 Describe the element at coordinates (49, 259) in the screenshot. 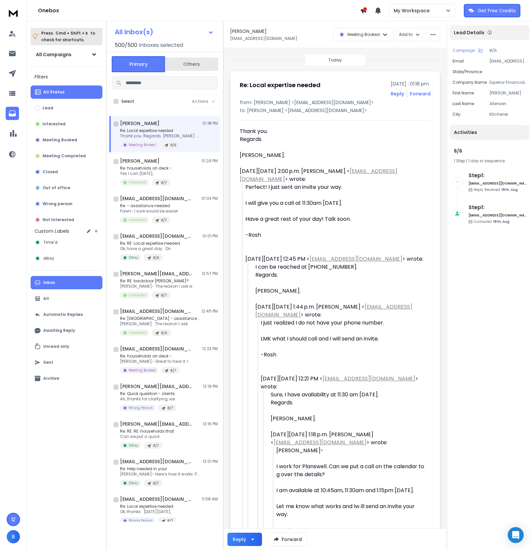

I see `span: dibsy` at that location.